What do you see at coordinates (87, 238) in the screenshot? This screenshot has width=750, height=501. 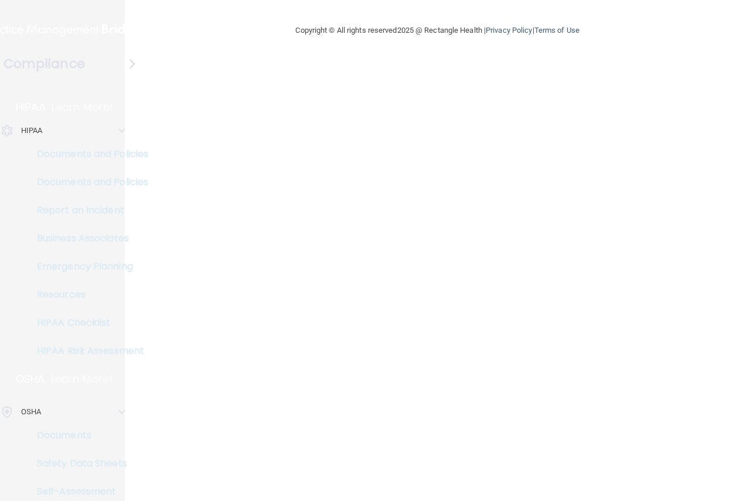 I see `p: Business Associates` at bounding box center [87, 238].